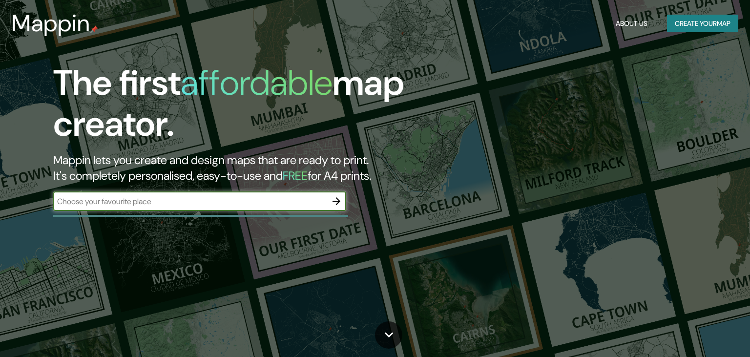 This screenshot has height=357, width=750. I want to click on button: Create yourmap, so click(702, 23).